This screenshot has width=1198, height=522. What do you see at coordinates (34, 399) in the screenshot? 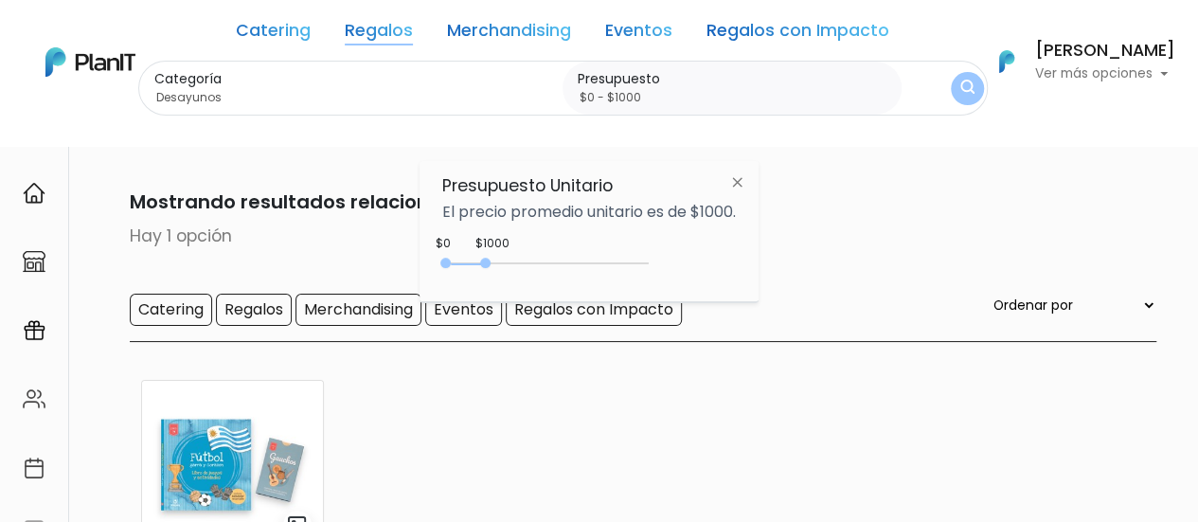
I see `img: people-662611757002400ad9ed0e3c099ab2801c6687ba6c219adb57efc949bc21e19d.svg` at bounding box center [34, 399].